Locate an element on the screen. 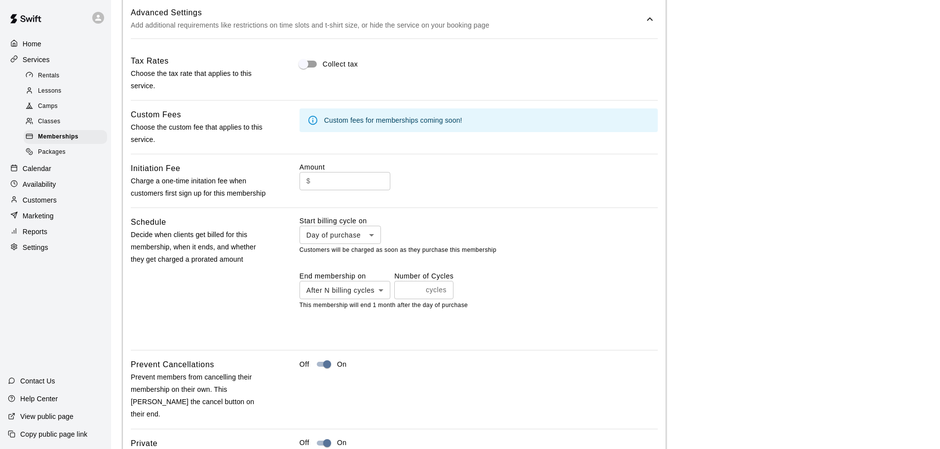 This screenshot has width=940, height=449. p: Help Center is located at coordinates (39, 399).